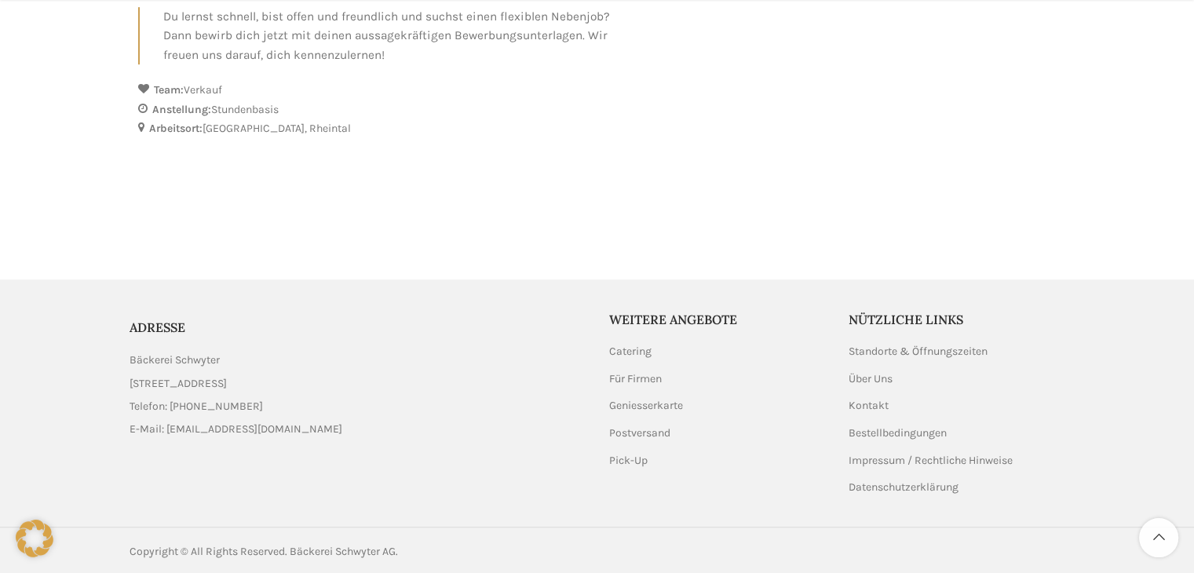 This screenshot has height=573, width=1194. Describe the element at coordinates (1159, 538) in the screenshot. I see `a: Scroll to top button` at that location.